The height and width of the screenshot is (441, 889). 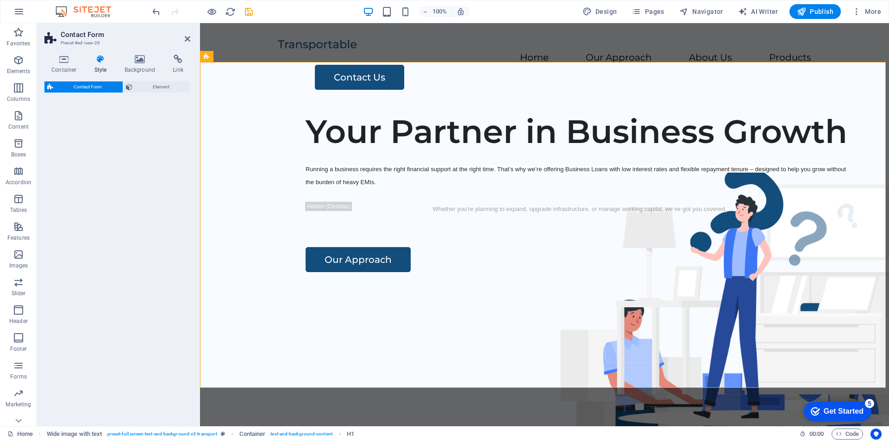 What do you see at coordinates (19, 182) in the screenshot?
I see `p: Accordion` at bounding box center [19, 182].